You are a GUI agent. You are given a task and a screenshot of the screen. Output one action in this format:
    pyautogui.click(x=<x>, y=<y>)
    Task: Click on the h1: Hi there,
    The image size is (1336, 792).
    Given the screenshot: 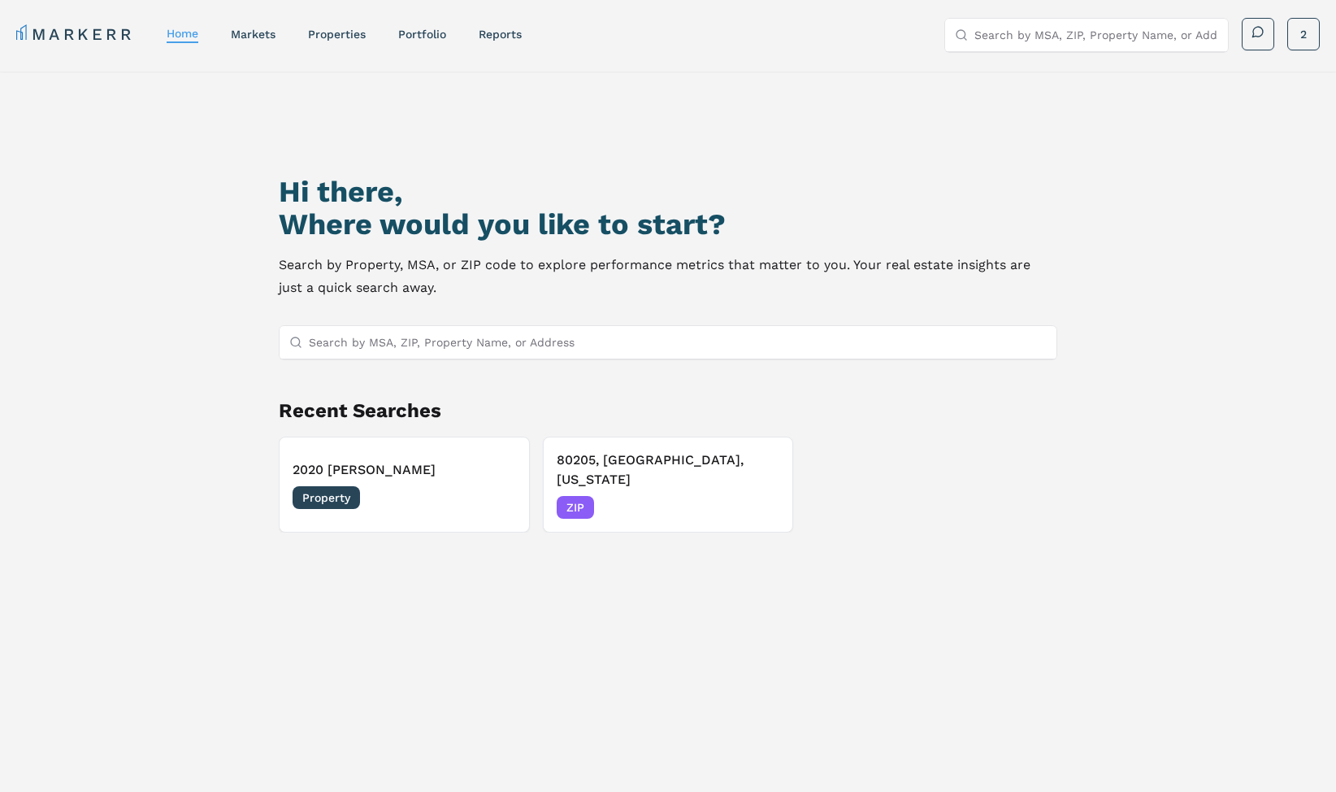 What is the action you would take?
    pyautogui.click(x=668, y=192)
    